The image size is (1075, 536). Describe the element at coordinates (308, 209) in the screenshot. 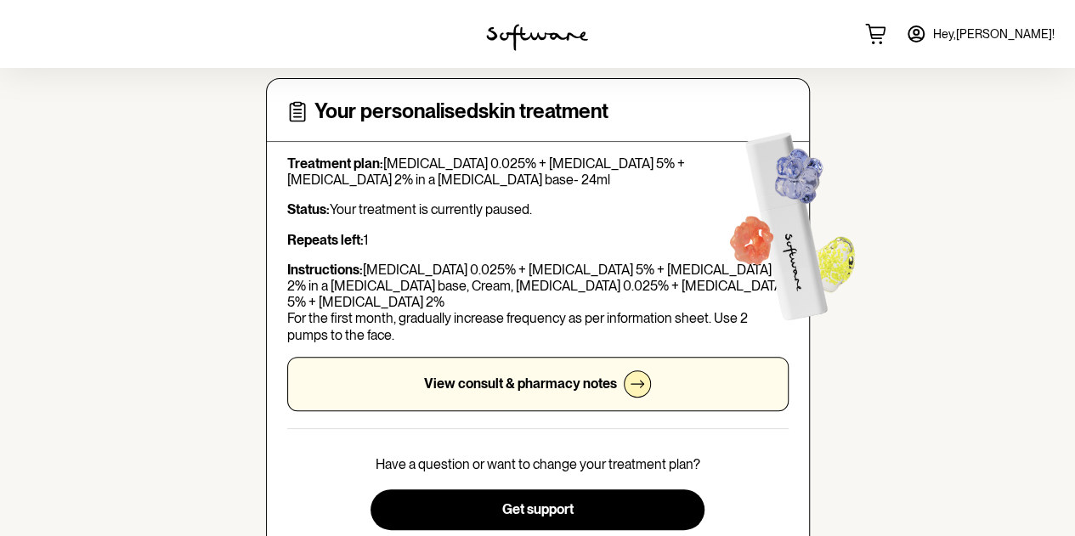

I see `strong: Status:` at that location.